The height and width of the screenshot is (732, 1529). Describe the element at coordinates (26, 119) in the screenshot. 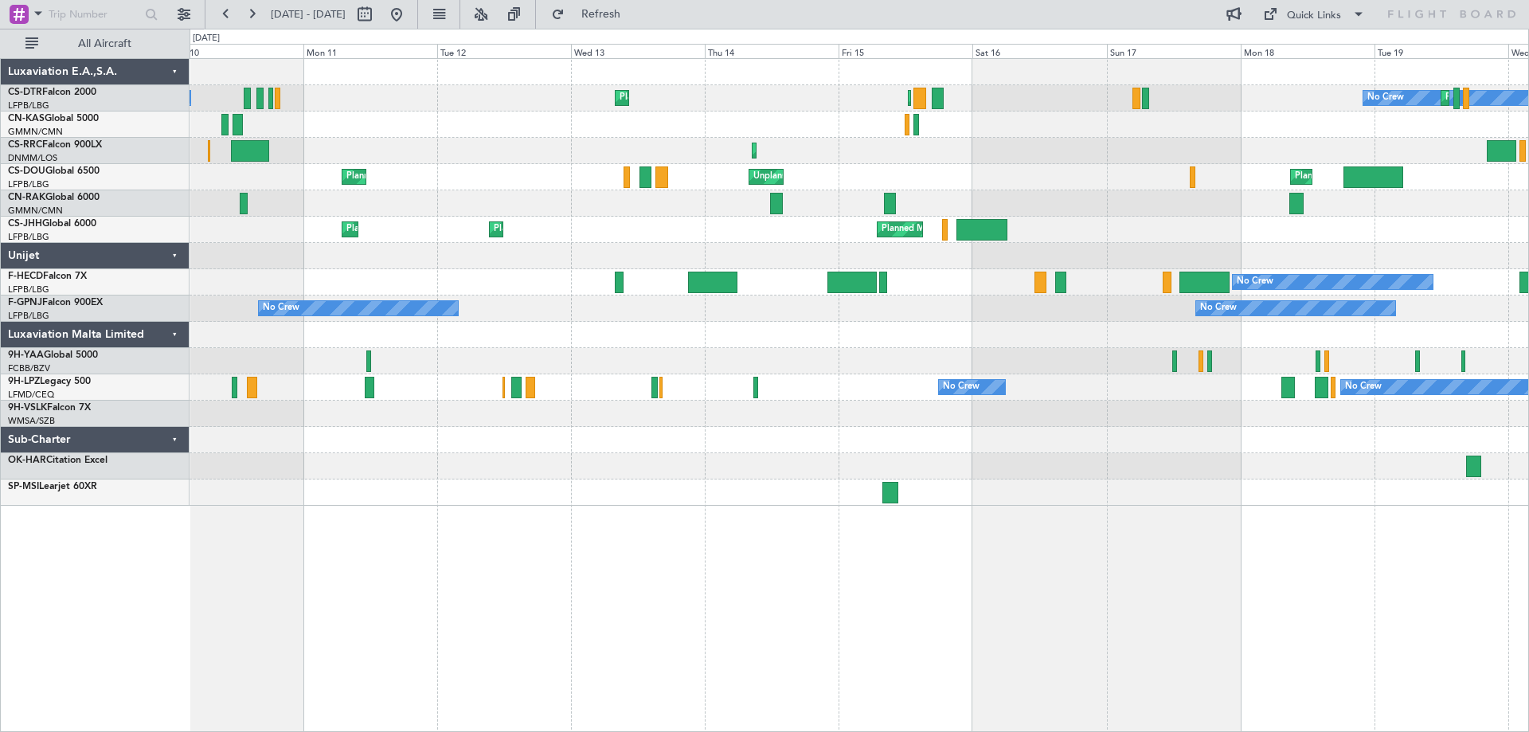

I see `span: CN-KAS` at that location.